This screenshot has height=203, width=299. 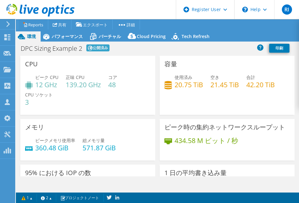 What do you see at coordinates (98, 48) in the screenshot?
I see `span: 公開済み` at bounding box center [98, 48].